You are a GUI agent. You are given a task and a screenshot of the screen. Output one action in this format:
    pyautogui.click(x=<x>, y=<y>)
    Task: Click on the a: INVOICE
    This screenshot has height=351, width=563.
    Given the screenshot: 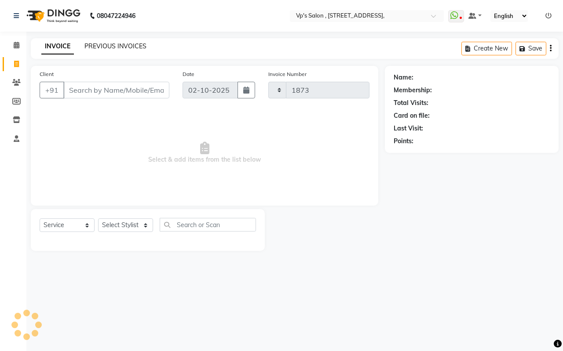 What is the action you would take?
    pyautogui.click(x=58, y=47)
    